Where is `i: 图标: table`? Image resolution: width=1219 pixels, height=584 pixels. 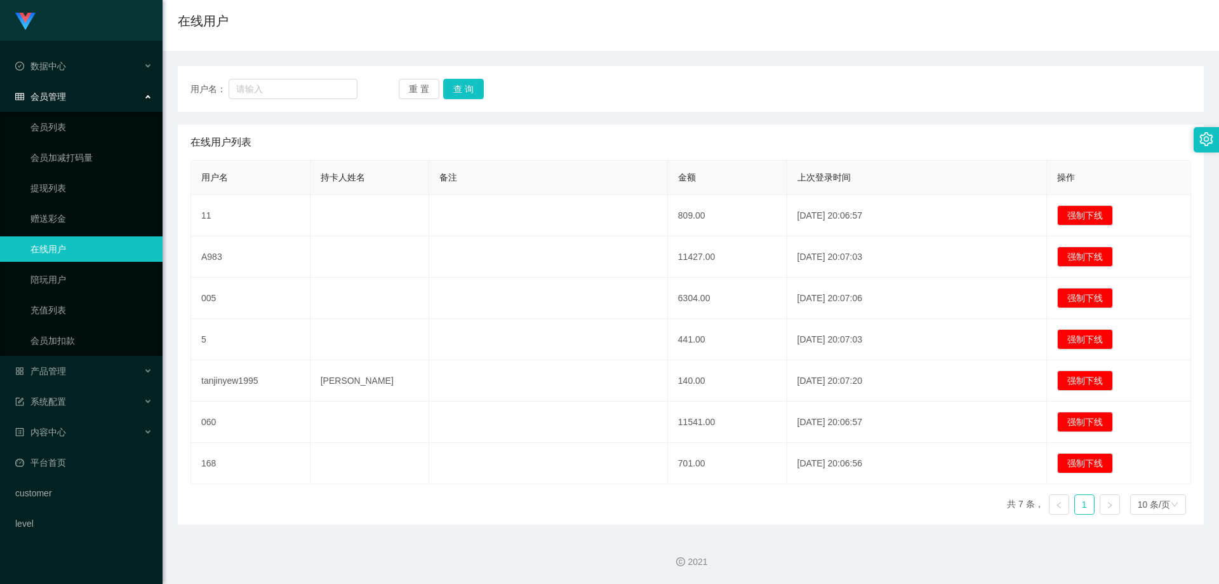
i: 图标: table is located at coordinates (20, 97).